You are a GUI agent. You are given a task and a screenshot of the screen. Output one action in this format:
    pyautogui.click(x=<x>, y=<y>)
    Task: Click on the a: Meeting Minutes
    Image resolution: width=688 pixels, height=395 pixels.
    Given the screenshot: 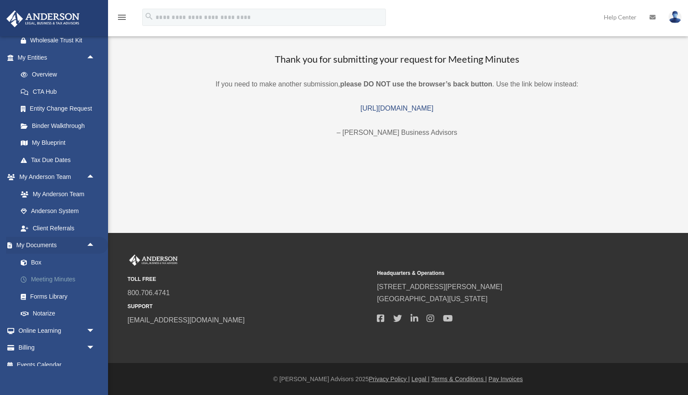 What is the action you would take?
    pyautogui.click(x=60, y=280)
    